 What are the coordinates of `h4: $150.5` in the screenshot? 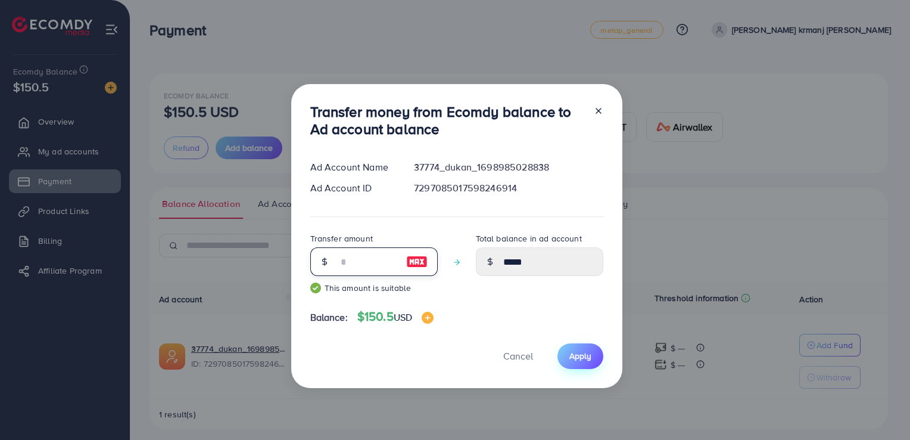 It's located at (396, 316).